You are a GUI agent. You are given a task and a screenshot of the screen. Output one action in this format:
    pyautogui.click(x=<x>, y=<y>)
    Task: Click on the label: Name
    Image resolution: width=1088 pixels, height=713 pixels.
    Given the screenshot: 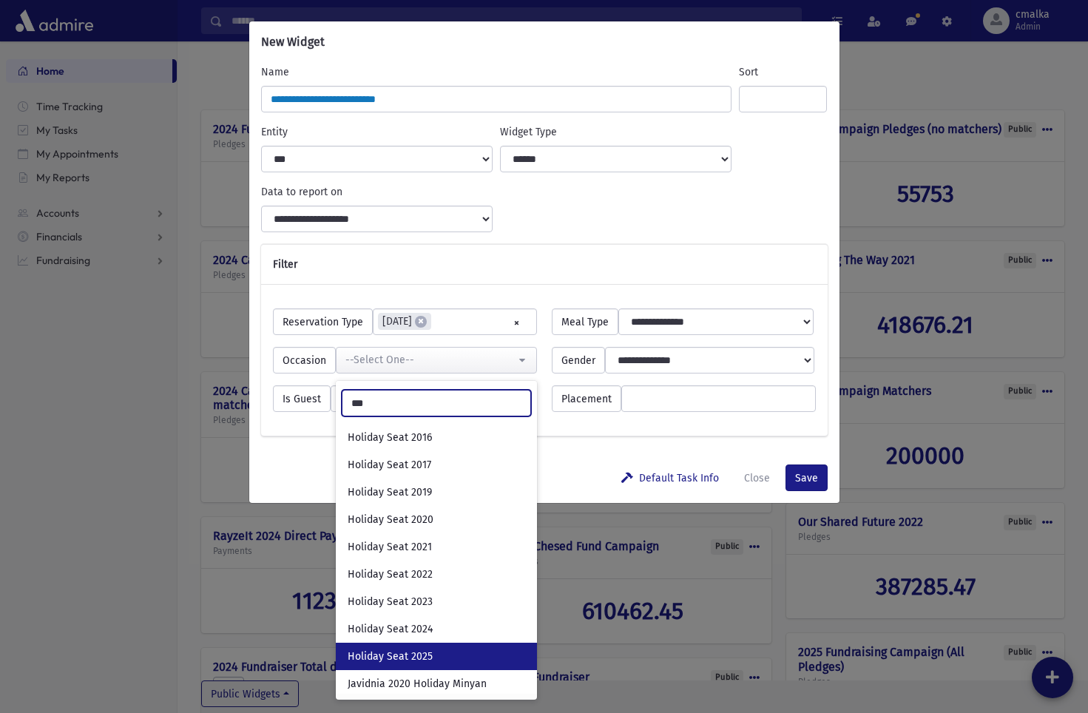 What is the action you would take?
    pyautogui.click(x=275, y=72)
    